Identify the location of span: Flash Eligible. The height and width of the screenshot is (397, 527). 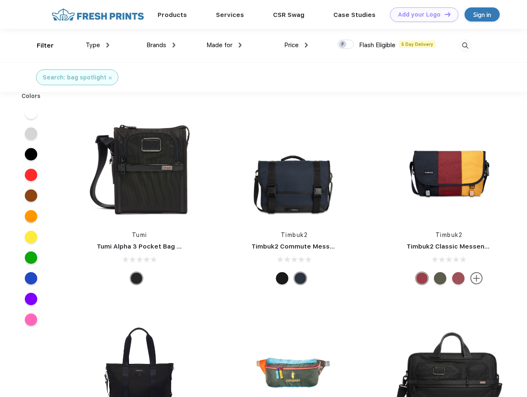
(378, 45).